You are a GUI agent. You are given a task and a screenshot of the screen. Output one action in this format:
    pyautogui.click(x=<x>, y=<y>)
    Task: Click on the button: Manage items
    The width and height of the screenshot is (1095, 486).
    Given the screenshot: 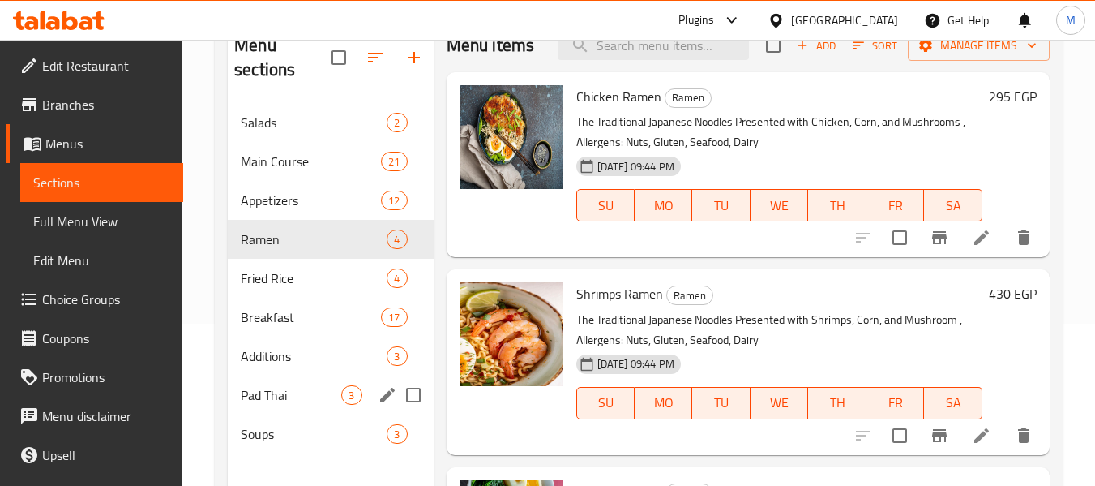 What is the action you would take?
    pyautogui.click(x=978, y=45)
    